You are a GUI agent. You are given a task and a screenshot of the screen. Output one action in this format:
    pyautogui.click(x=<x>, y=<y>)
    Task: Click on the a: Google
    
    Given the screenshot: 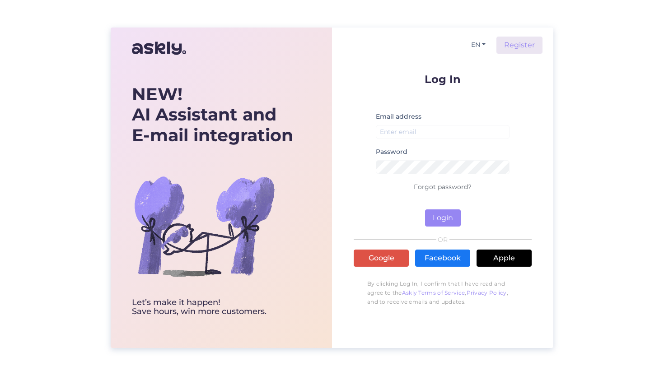 What is the action you would take?
    pyautogui.click(x=381, y=258)
    